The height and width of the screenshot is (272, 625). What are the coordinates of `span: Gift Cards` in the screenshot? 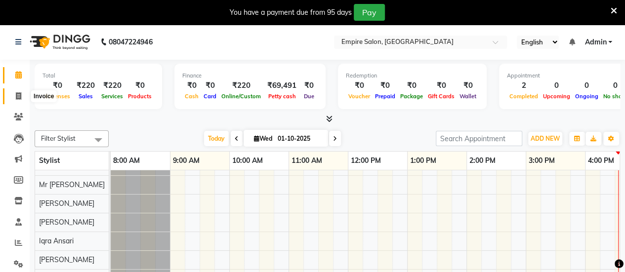 It's located at (441, 96).